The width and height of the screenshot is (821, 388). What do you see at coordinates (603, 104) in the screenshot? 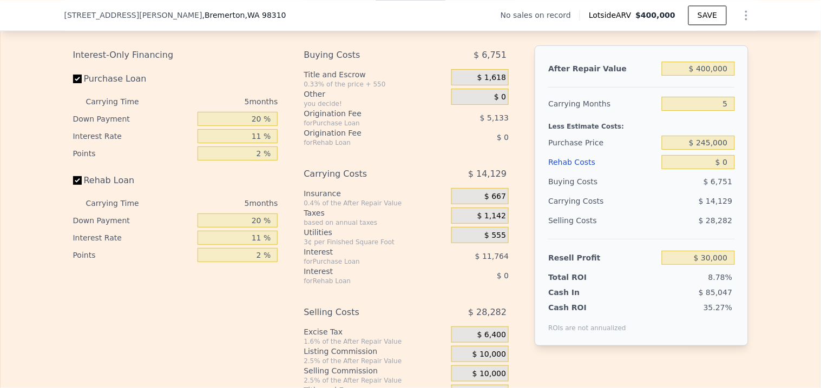
I see `div: Carrying Months` at bounding box center [603, 104].